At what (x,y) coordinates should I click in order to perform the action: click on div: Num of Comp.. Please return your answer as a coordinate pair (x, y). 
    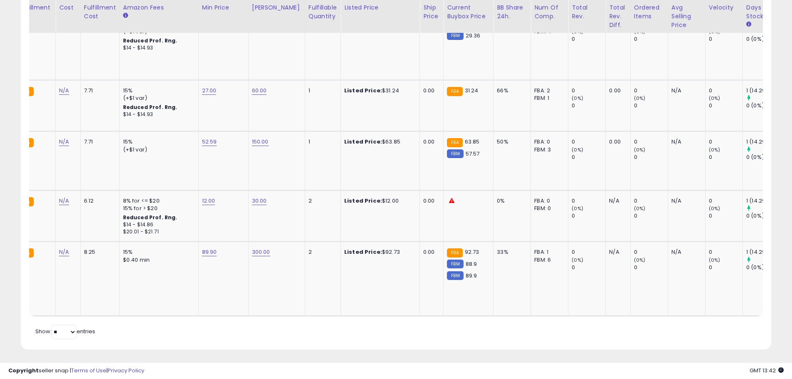
    Looking at the image, I should click on (549, 12).